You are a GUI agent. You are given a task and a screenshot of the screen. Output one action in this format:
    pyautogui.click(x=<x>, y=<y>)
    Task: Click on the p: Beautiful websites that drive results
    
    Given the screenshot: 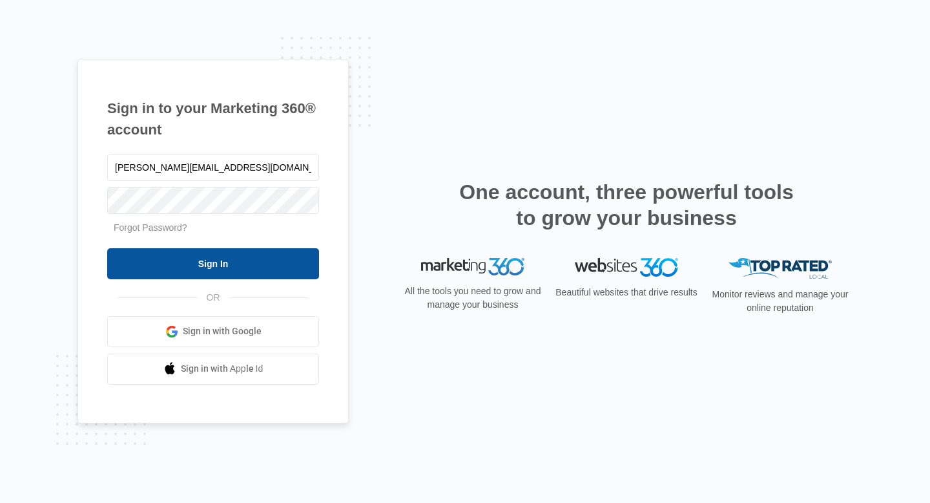 What is the action you would take?
    pyautogui.click(x=627, y=292)
    